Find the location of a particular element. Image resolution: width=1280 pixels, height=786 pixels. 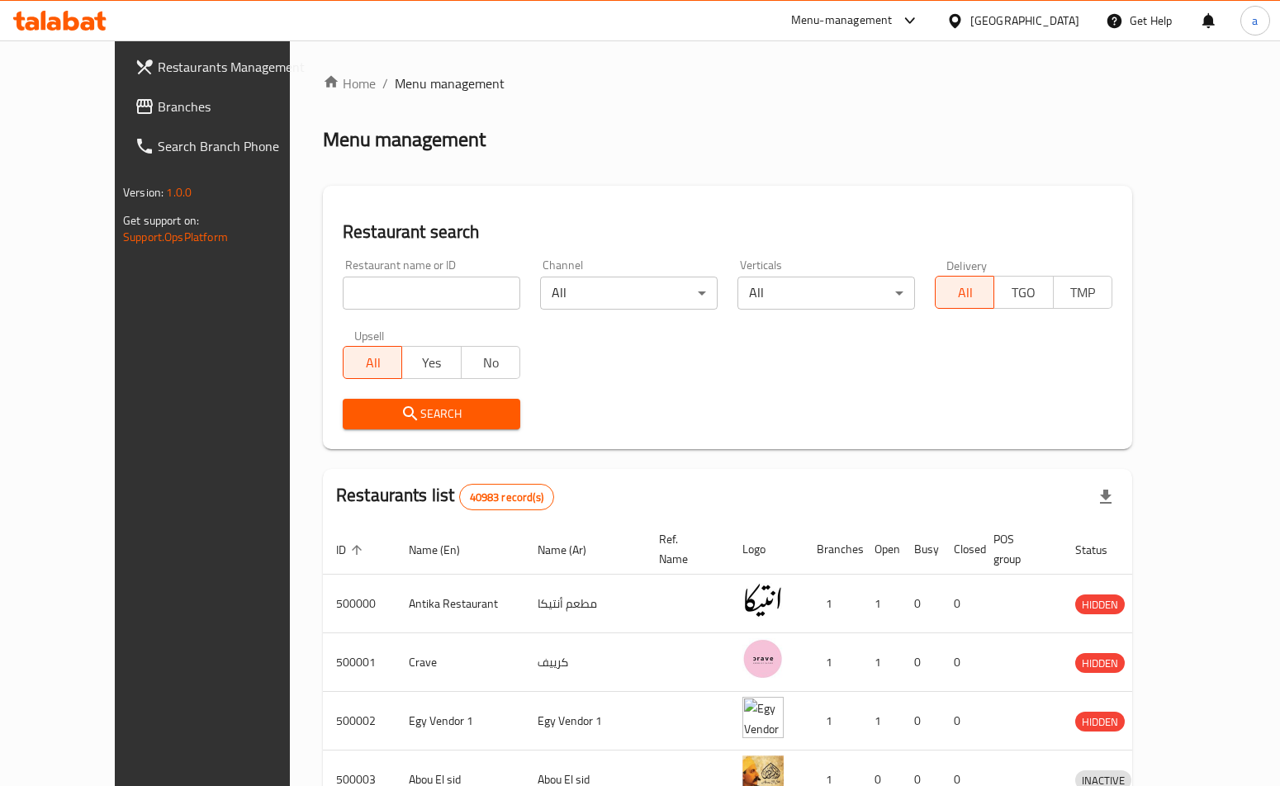

th: Branches is located at coordinates (832, 549).